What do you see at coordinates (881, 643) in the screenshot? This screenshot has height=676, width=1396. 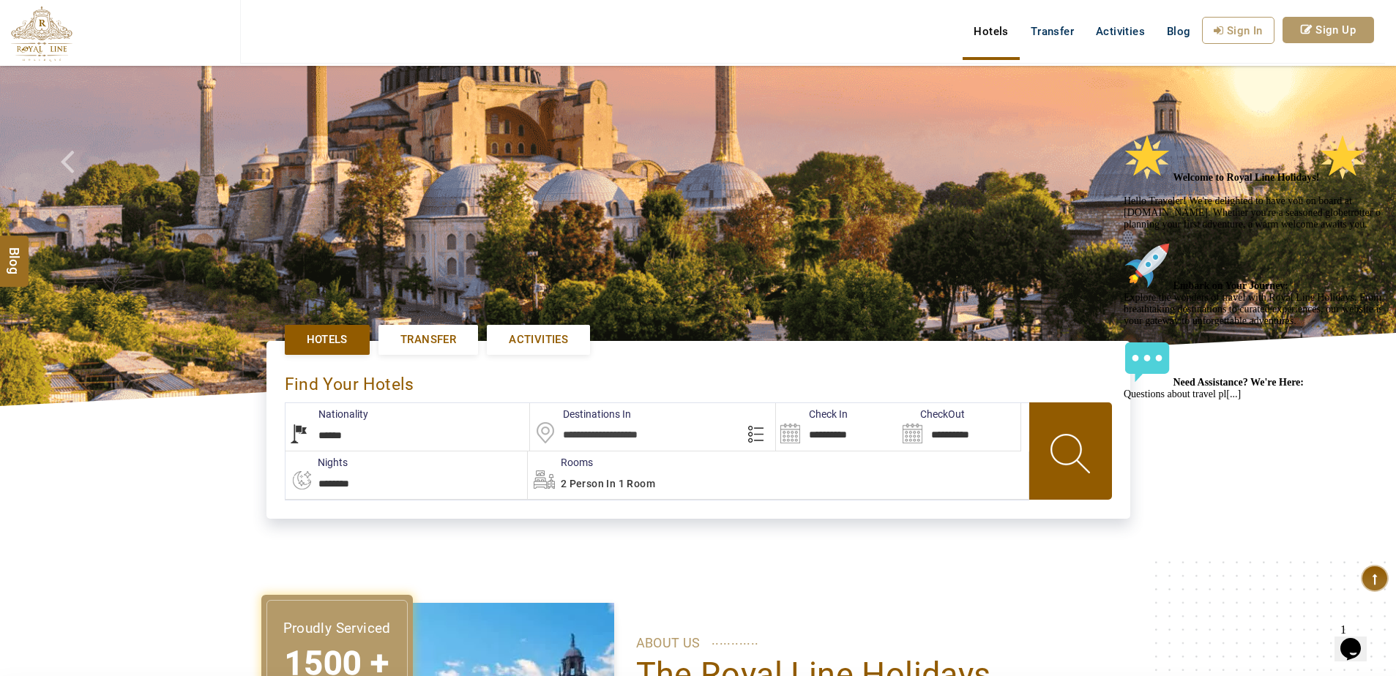 I see `p: ABOUT US` at bounding box center [881, 643].